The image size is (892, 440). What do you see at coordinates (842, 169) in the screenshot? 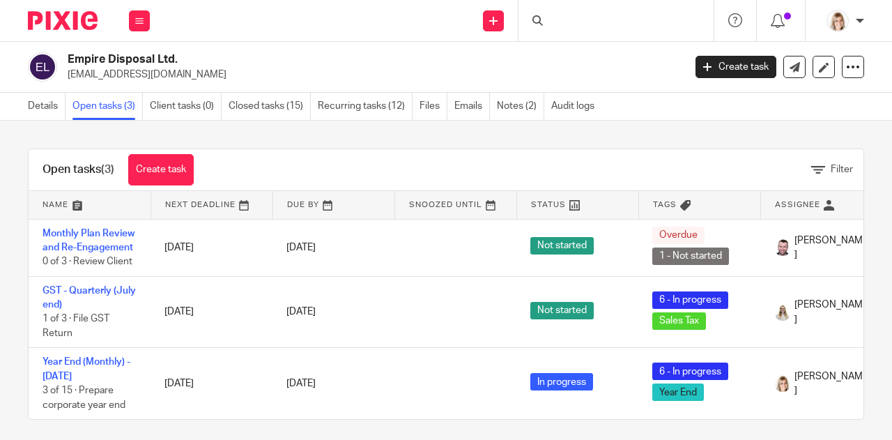
I see `span: Filter` at bounding box center [842, 169].